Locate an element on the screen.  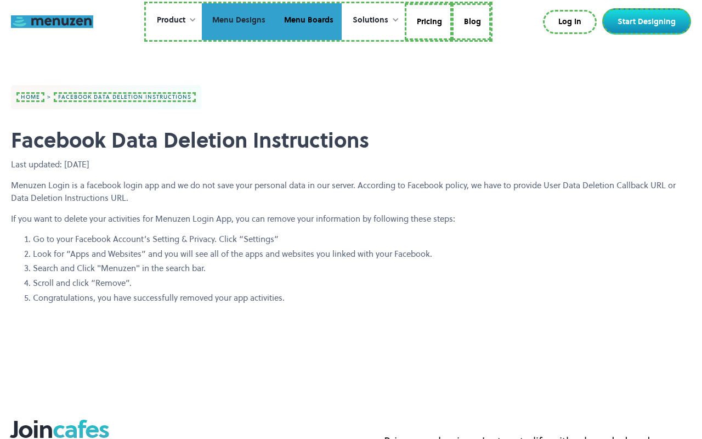
a: Log In is located at coordinates (570, 22).